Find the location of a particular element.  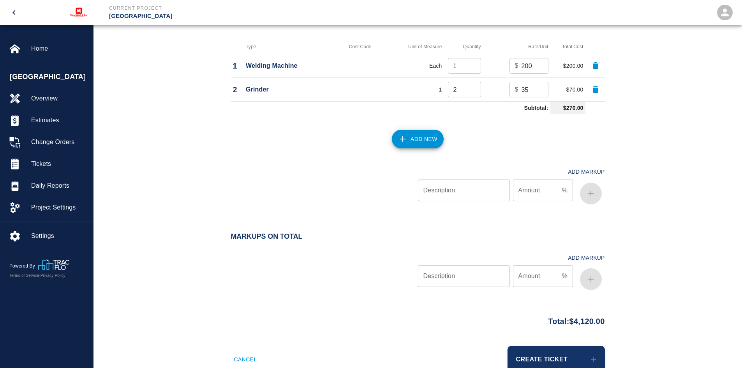

td: Each is located at coordinates (414, 66).